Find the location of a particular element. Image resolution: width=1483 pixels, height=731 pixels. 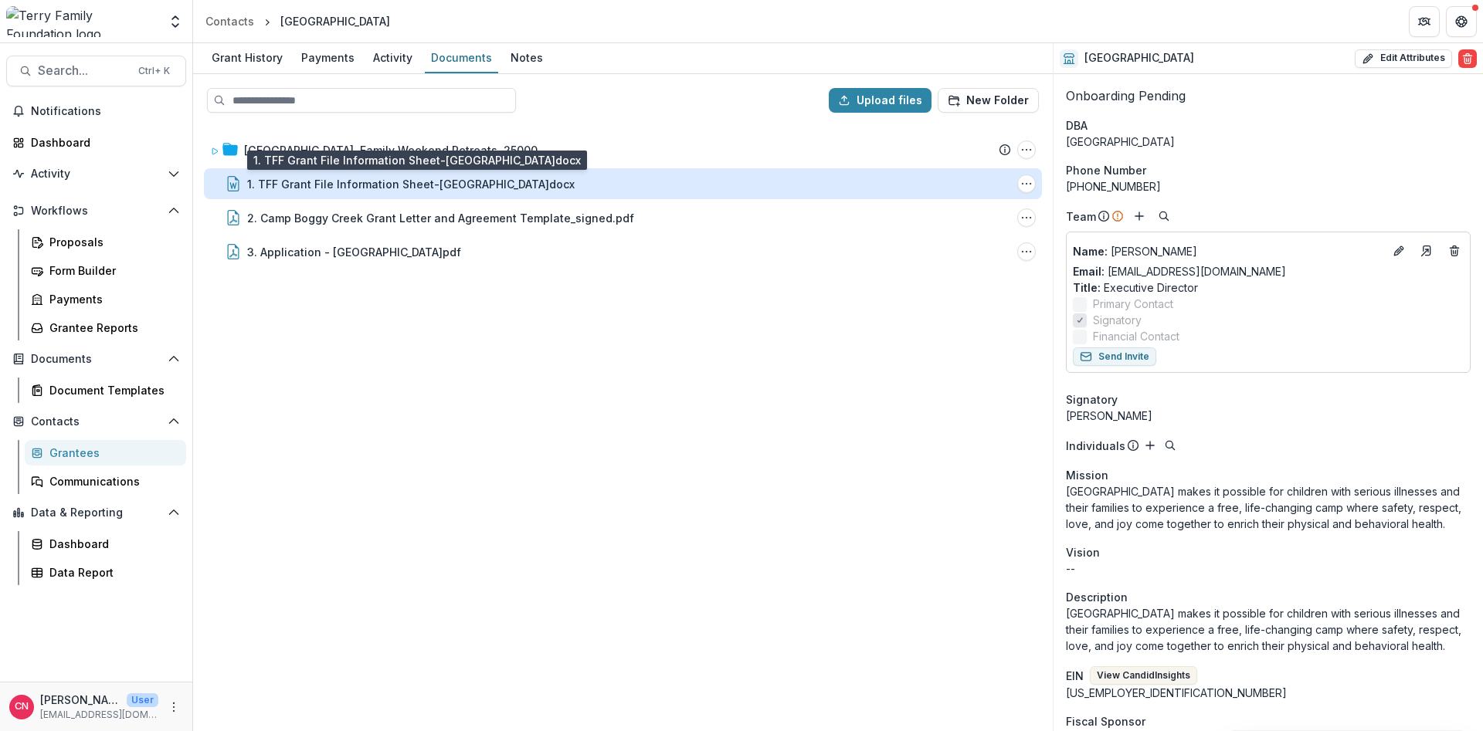

button: Search... is located at coordinates (96, 71).